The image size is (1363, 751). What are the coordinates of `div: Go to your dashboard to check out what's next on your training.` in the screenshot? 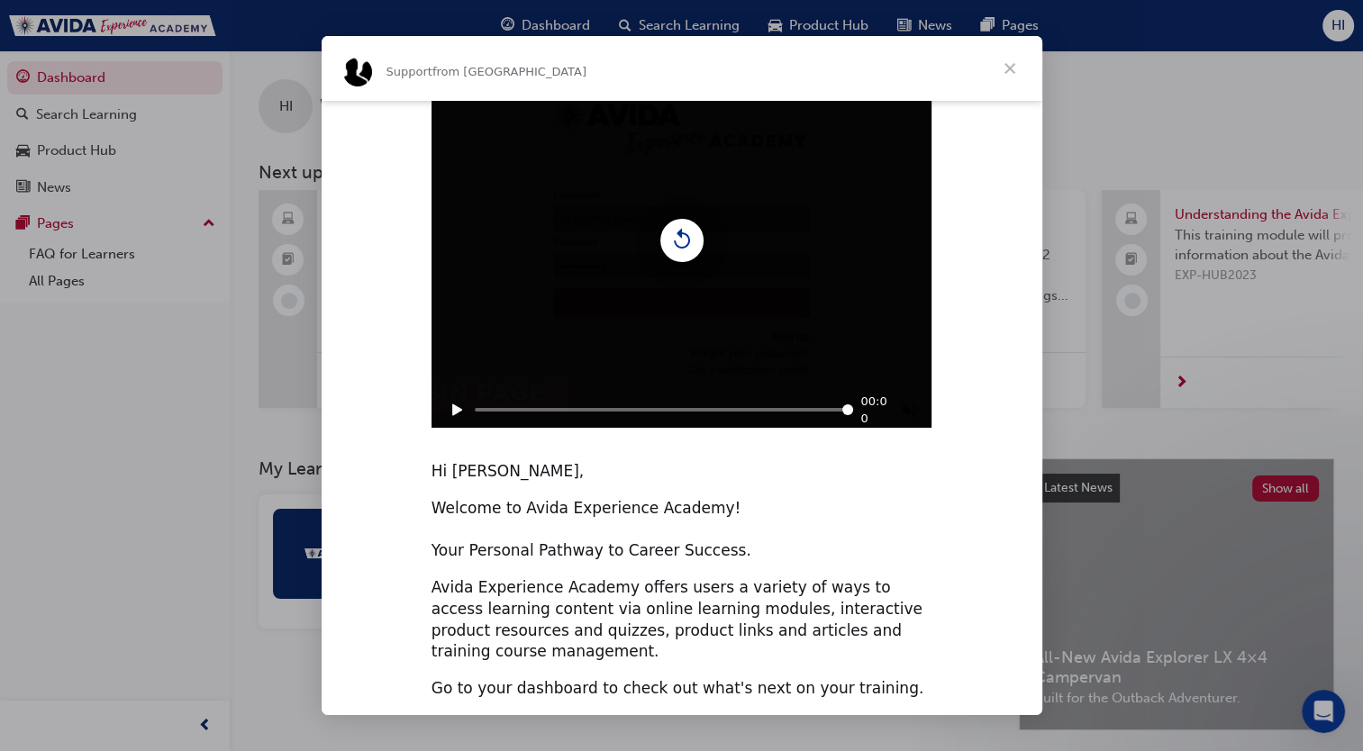 It's located at (682, 689).